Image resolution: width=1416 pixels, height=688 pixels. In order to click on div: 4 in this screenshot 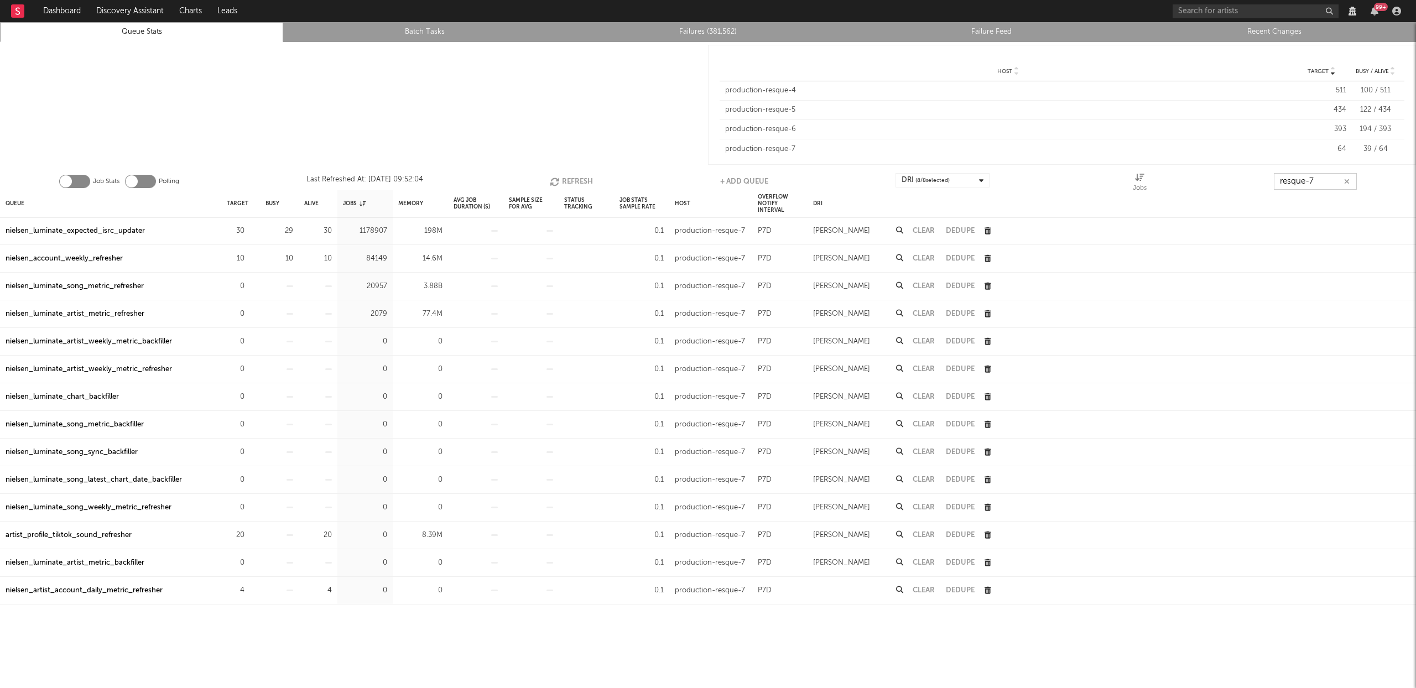, I will do `click(318, 591)`.